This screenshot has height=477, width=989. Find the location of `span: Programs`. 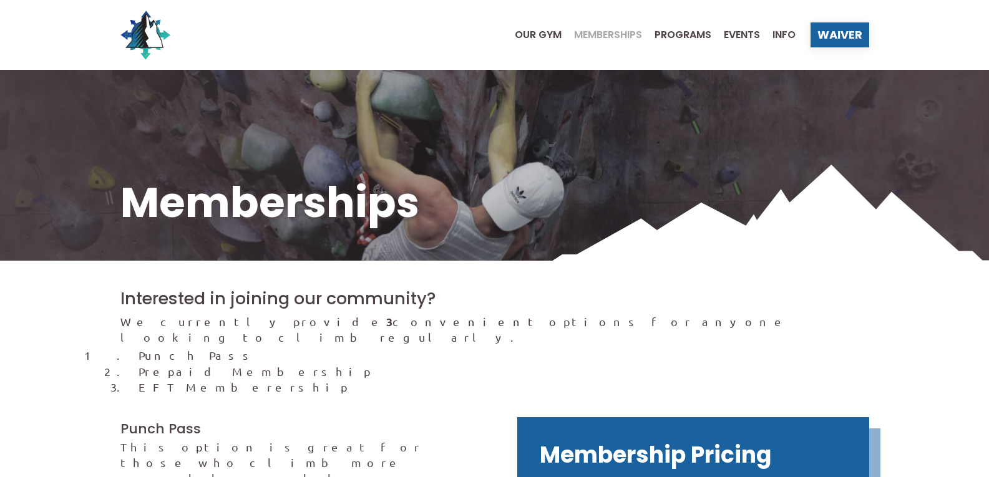

span: Programs is located at coordinates (683, 35).